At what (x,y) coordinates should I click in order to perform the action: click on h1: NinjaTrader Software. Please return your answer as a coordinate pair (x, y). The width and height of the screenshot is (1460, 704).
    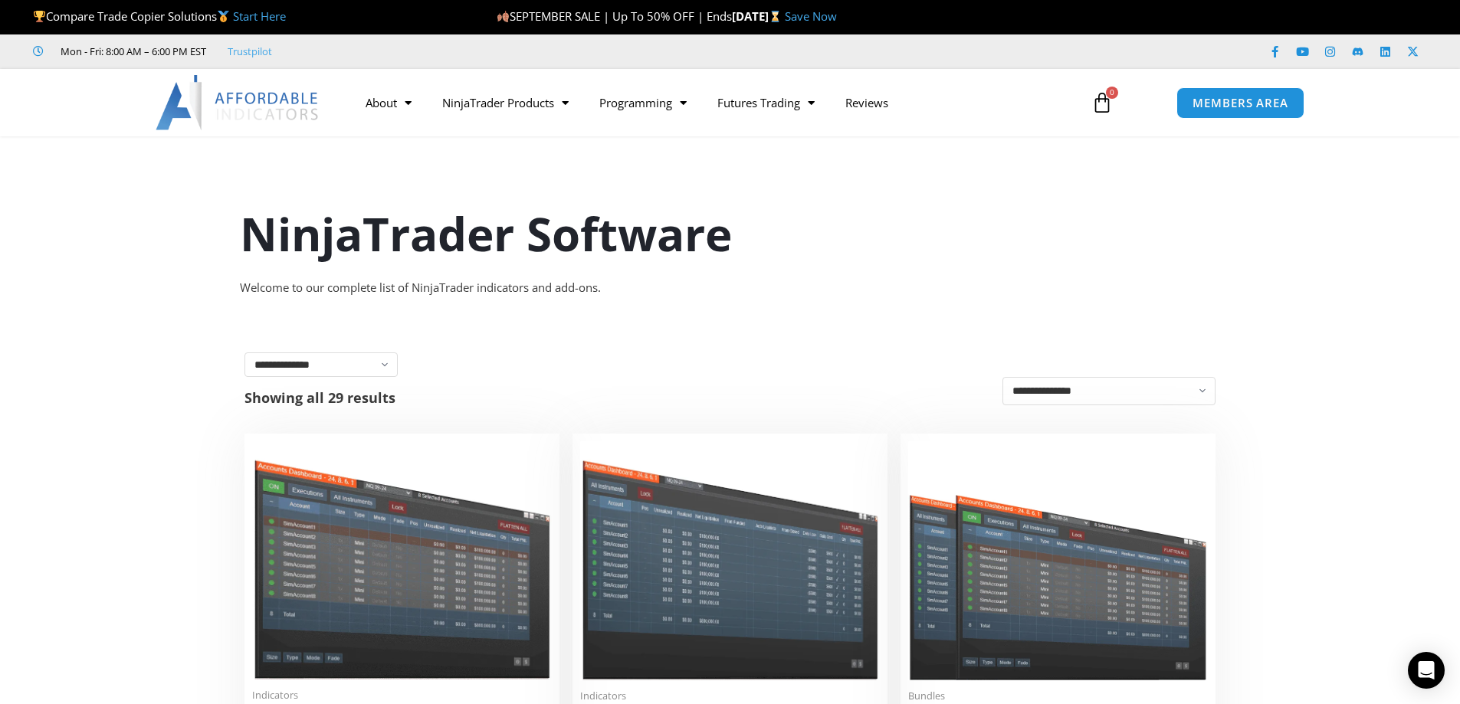
    Looking at the image, I should click on (730, 234).